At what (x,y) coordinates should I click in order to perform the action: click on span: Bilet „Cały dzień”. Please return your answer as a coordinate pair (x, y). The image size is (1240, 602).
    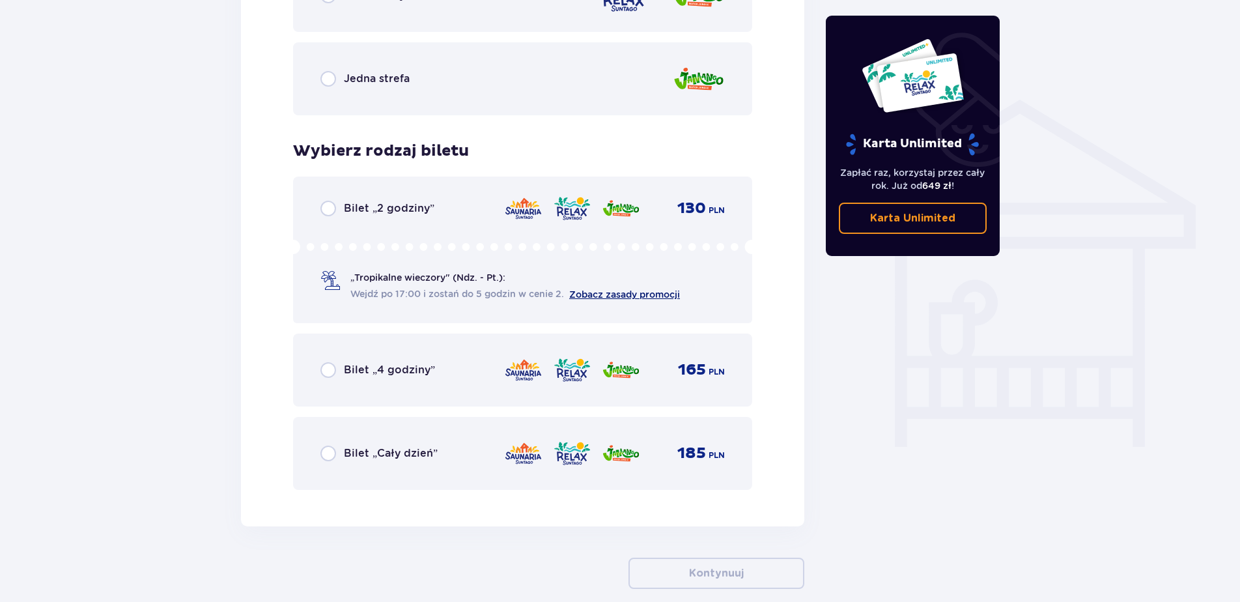
    Looking at the image, I should click on (391, 453).